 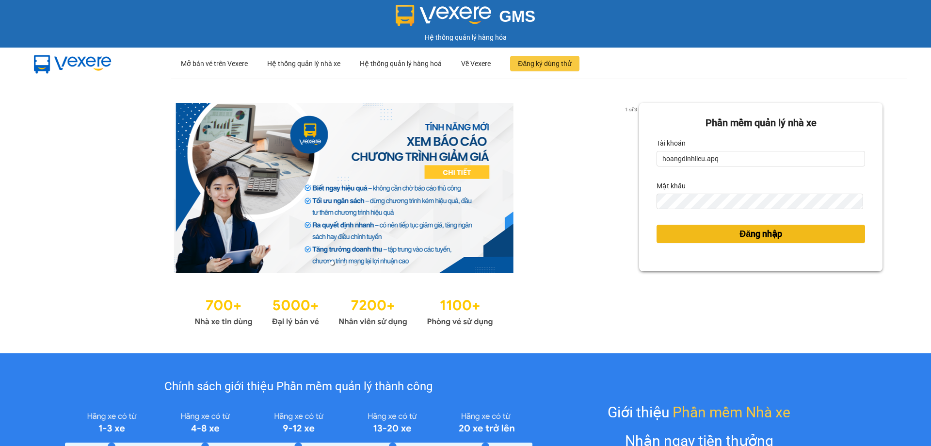 What do you see at coordinates (671, 143) in the screenshot?
I see `label: Tài khoản` at bounding box center [671, 143].